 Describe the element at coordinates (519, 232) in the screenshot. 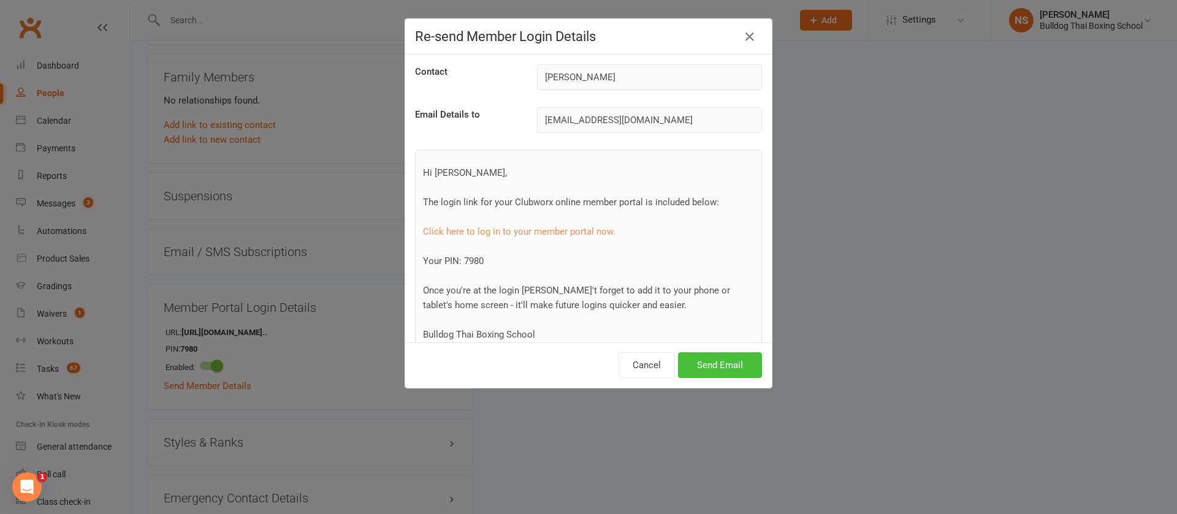

I see `a: Click here to log in to your member portal now.` at that location.